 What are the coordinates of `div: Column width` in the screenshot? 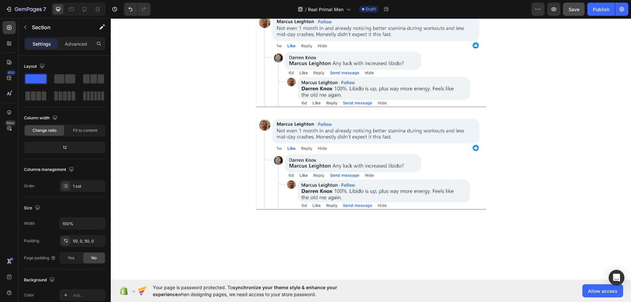 It's located at (41, 118).